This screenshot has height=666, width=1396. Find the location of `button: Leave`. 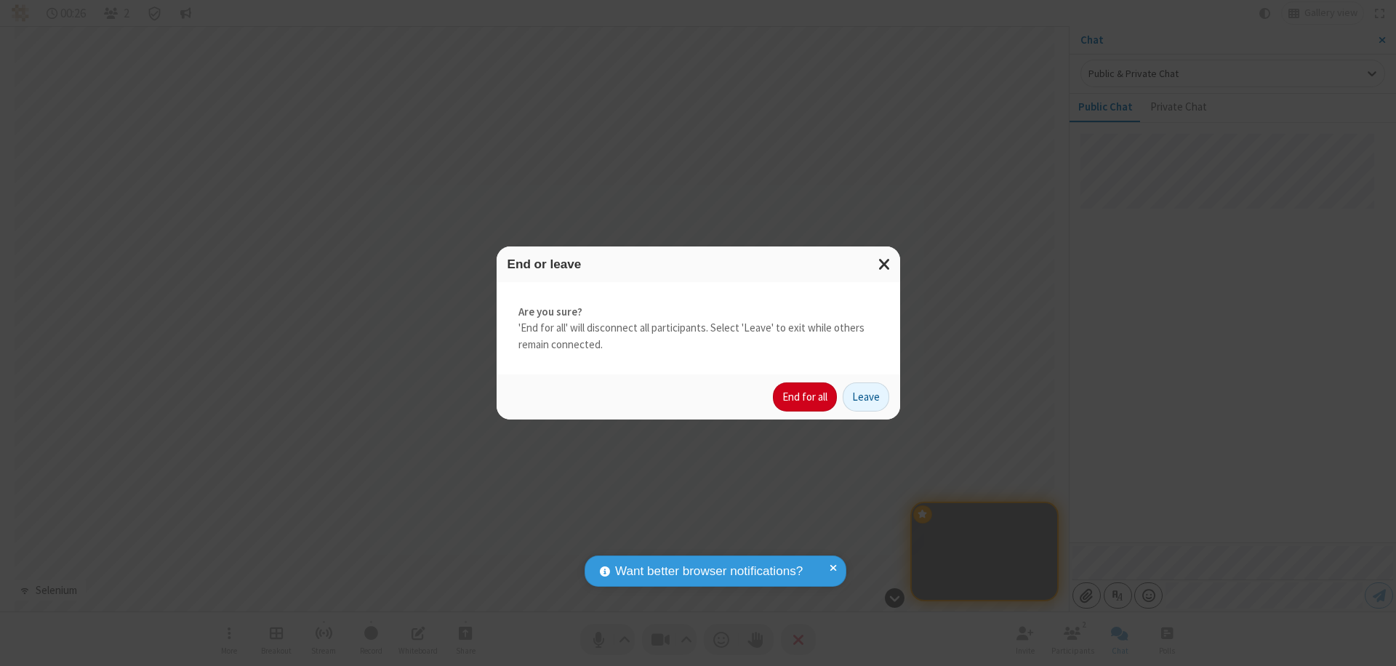

button: Leave is located at coordinates (866, 397).